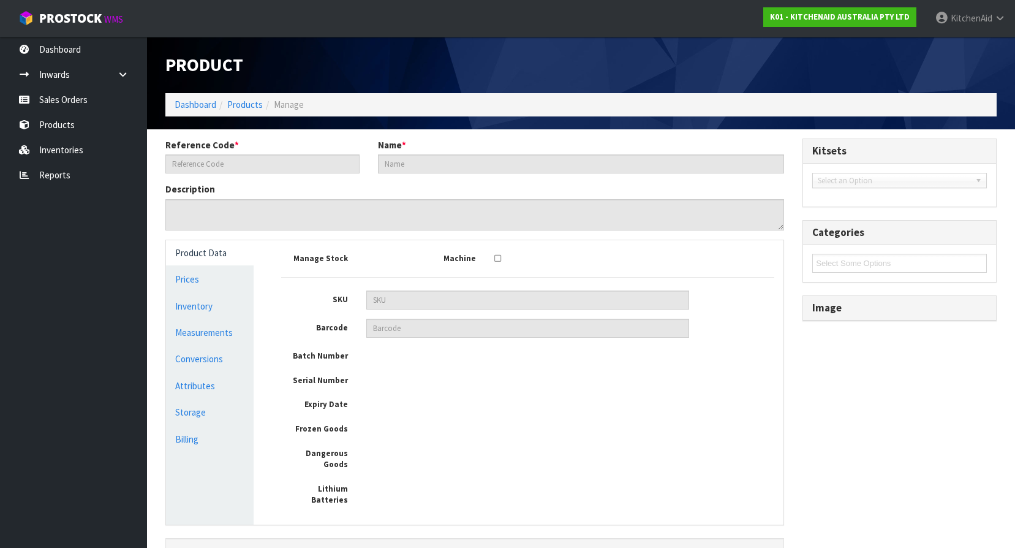 This screenshot has width=1015, height=548. Describe the element at coordinates (581, 164) in the screenshot. I see `input: Name` at that location.